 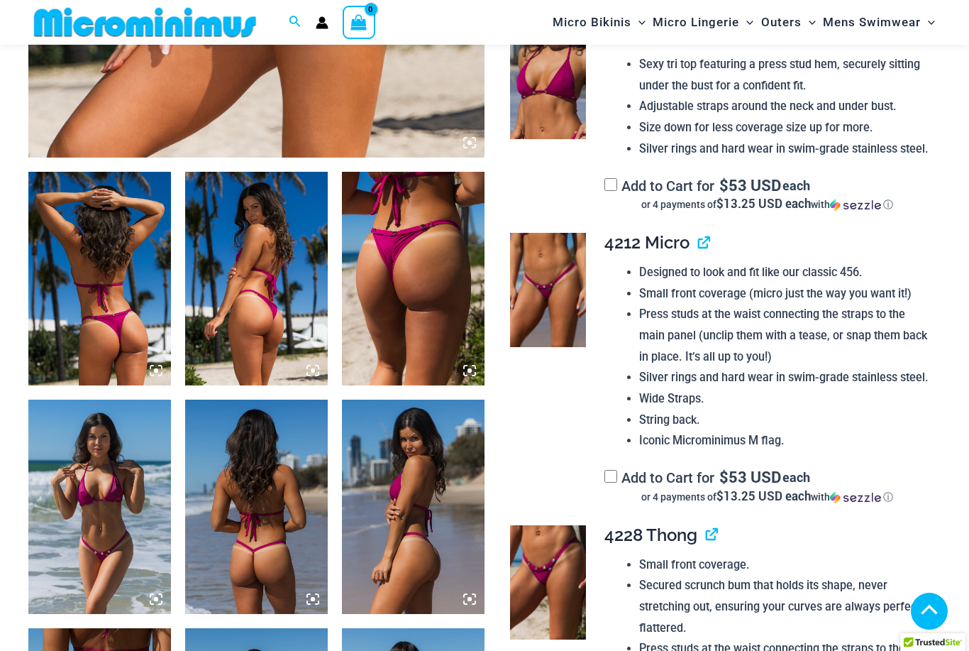 I want to click on span: Micro Lingerie, so click(x=696, y=22).